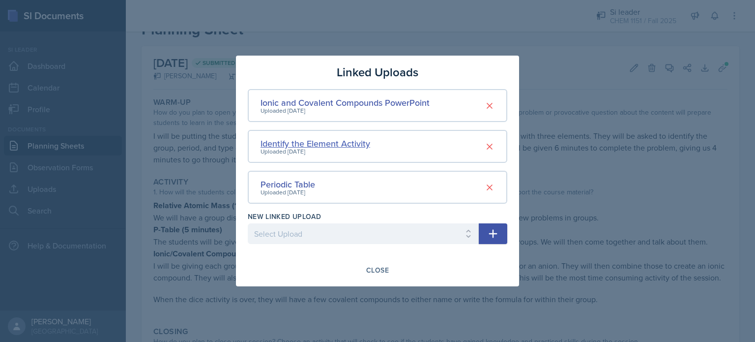 The height and width of the screenshot is (342, 755). What do you see at coordinates (284, 216) in the screenshot?
I see `label: New Linked Upload` at bounding box center [284, 216].